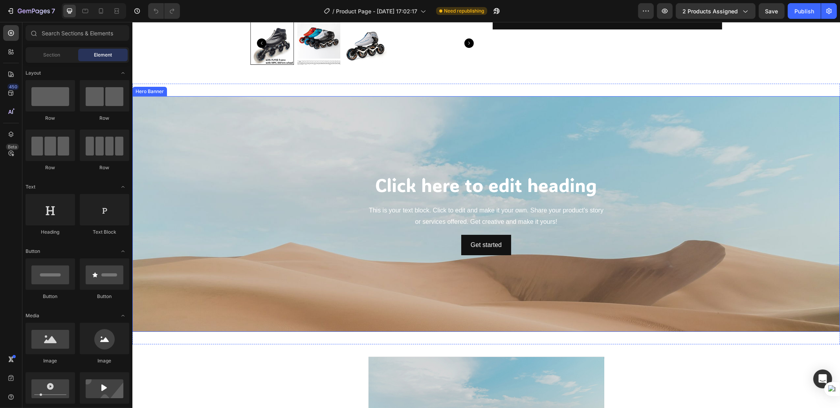 The height and width of the screenshot is (408, 840). I want to click on span: Button, so click(33, 251).